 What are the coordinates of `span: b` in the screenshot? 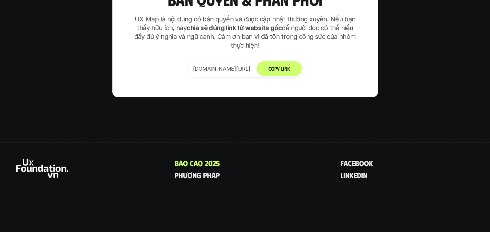 It's located at (357, 163).